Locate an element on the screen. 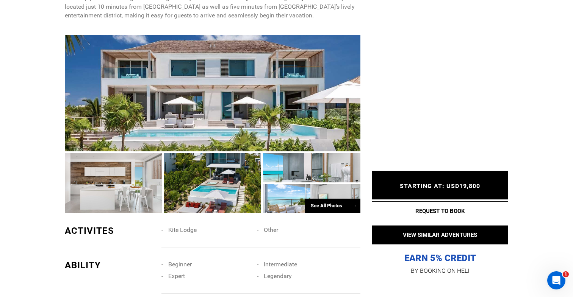  button: REQUEST TO BOOK is located at coordinates (440, 211).